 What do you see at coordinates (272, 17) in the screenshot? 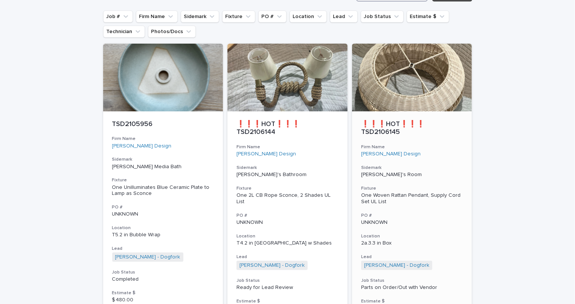
I see `button: PO #` at bounding box center [272, 17].